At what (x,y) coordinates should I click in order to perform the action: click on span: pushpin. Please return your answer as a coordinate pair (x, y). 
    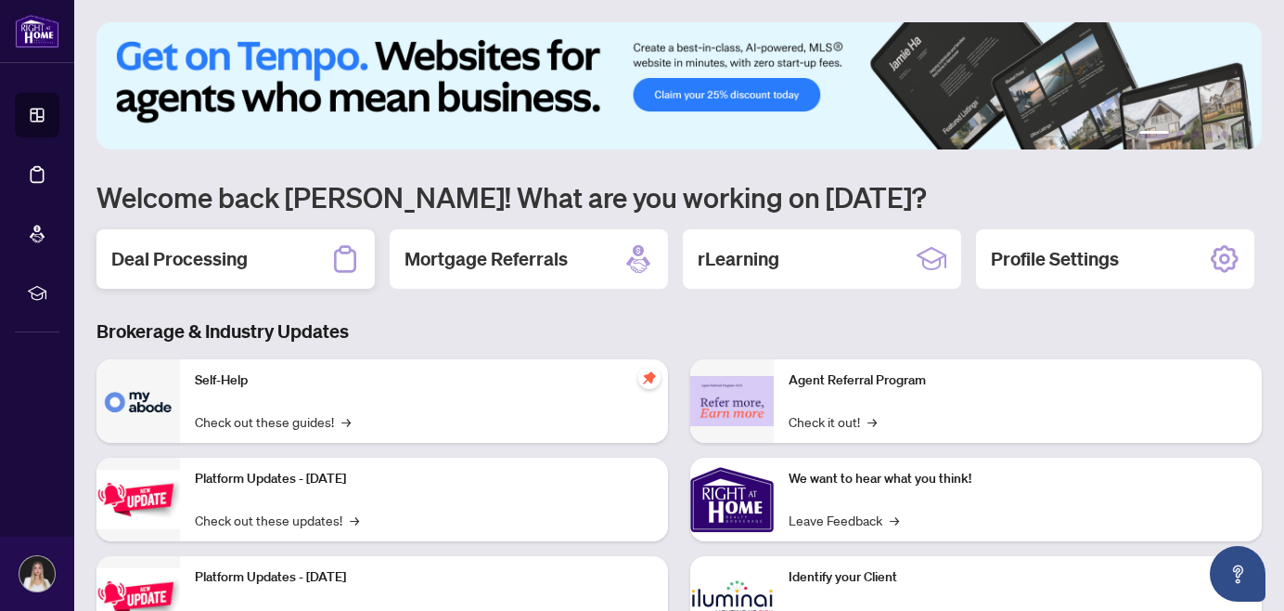
    Looking at the image, I should click on (650, 378).